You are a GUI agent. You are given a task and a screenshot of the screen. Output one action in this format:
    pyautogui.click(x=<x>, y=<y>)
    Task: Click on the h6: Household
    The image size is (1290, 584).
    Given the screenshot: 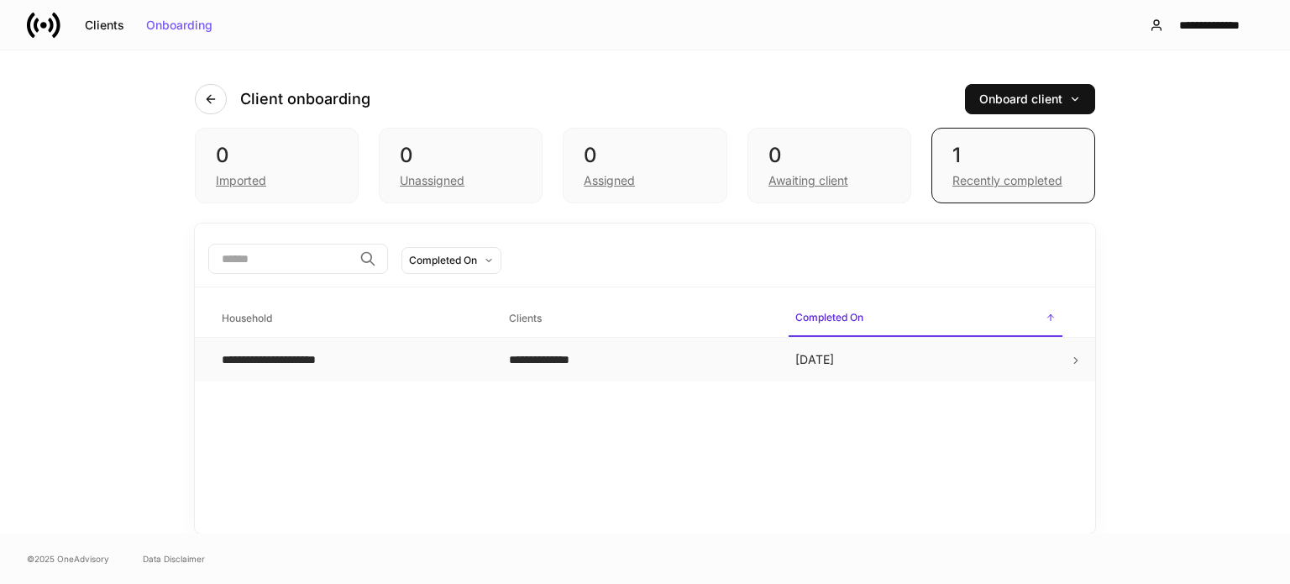 What is the action you would take?
    pyautogui.click(x=247, y=317)
    